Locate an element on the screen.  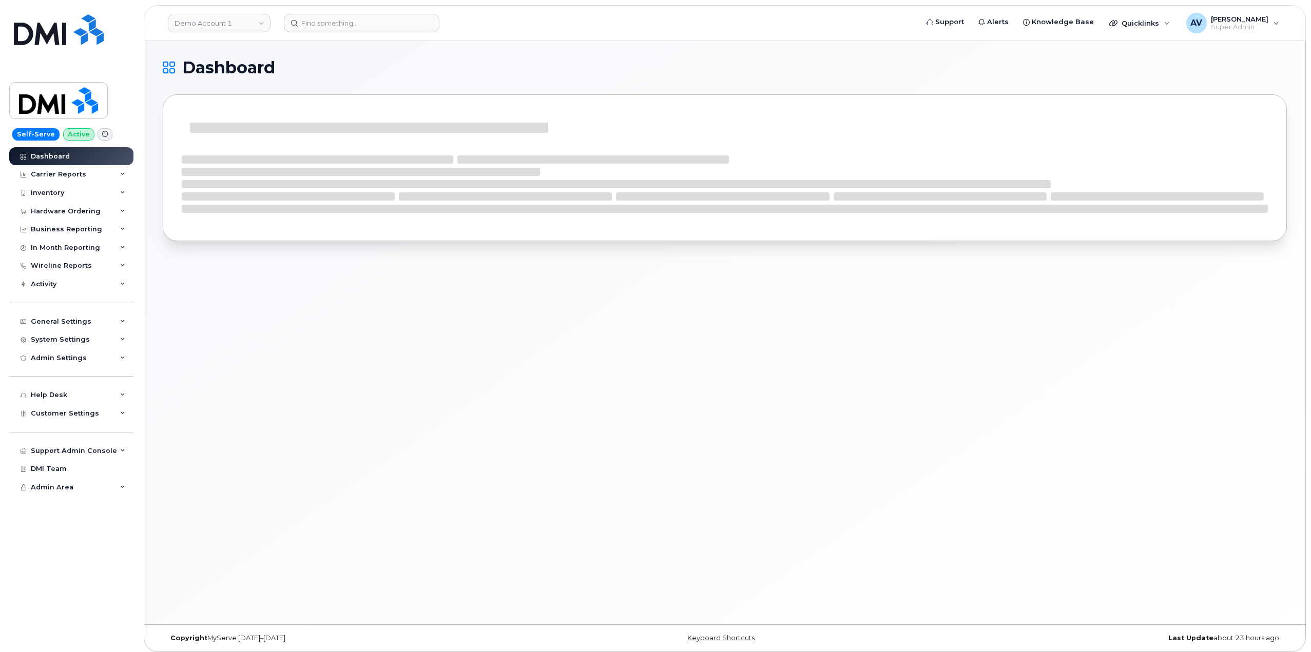
strong: Copyright is located at coordinates (189, 638).